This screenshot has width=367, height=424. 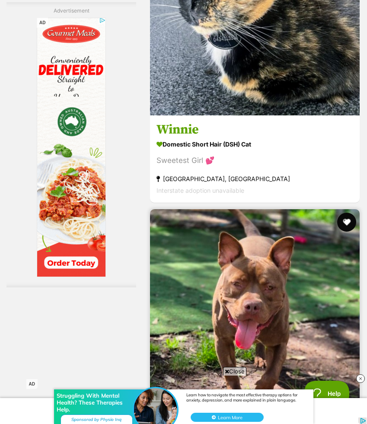 I want to click on img: Struggling With Mental Health? These Therapies Help., so click(x=156, y=38).